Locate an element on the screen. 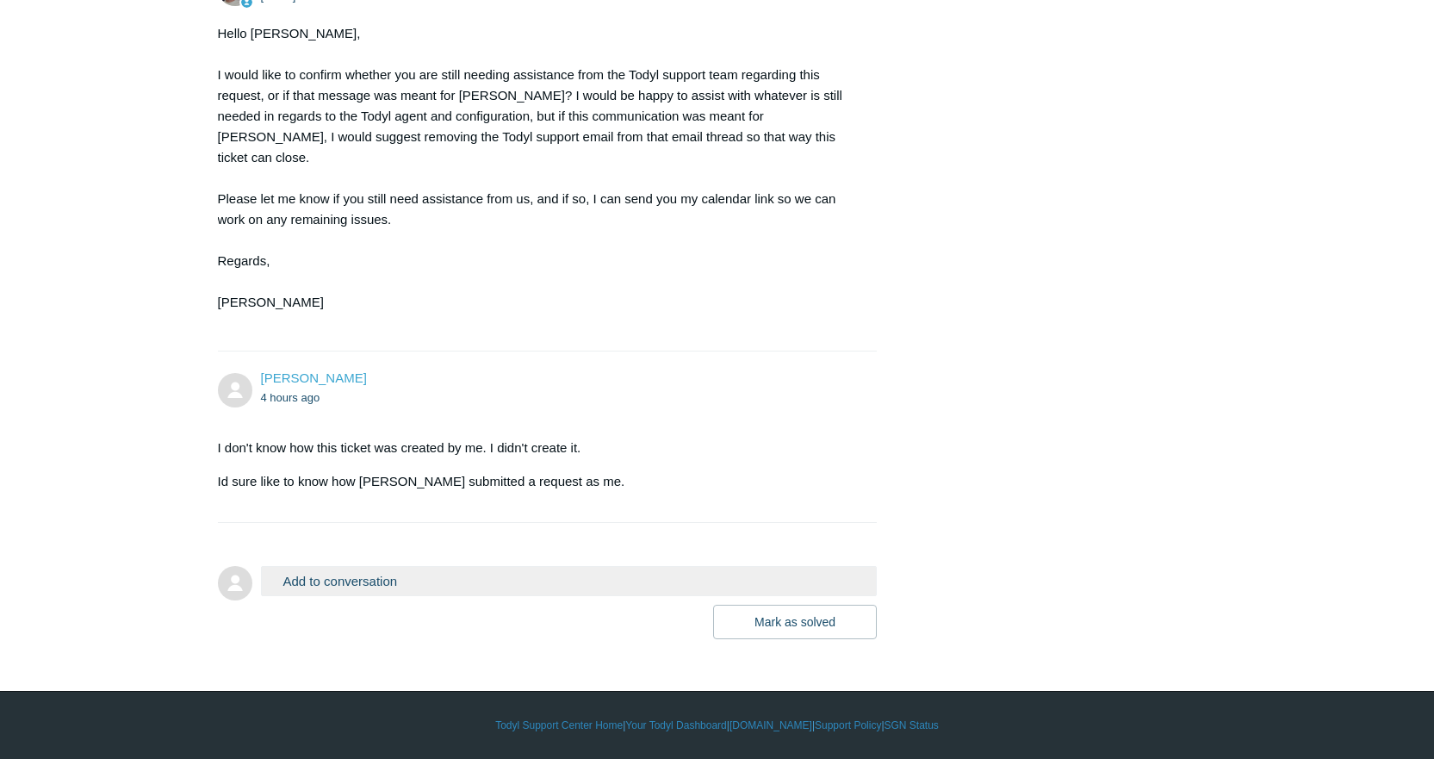 This screenshot has width=1434, height=759. p: I don't know how this ticket was created by me. I didn't create it. is located at coordinates (539, 448).